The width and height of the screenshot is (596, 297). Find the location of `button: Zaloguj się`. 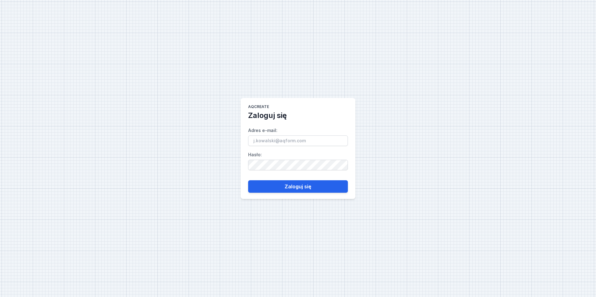

button: Zaloguj się is located at coordinates (298, 187).